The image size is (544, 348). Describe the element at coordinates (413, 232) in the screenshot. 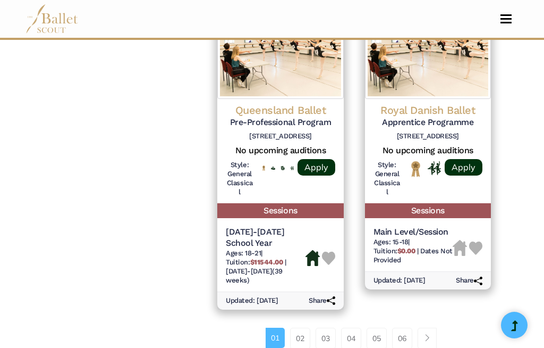

I see `h5: Main Level/Session` at that location.